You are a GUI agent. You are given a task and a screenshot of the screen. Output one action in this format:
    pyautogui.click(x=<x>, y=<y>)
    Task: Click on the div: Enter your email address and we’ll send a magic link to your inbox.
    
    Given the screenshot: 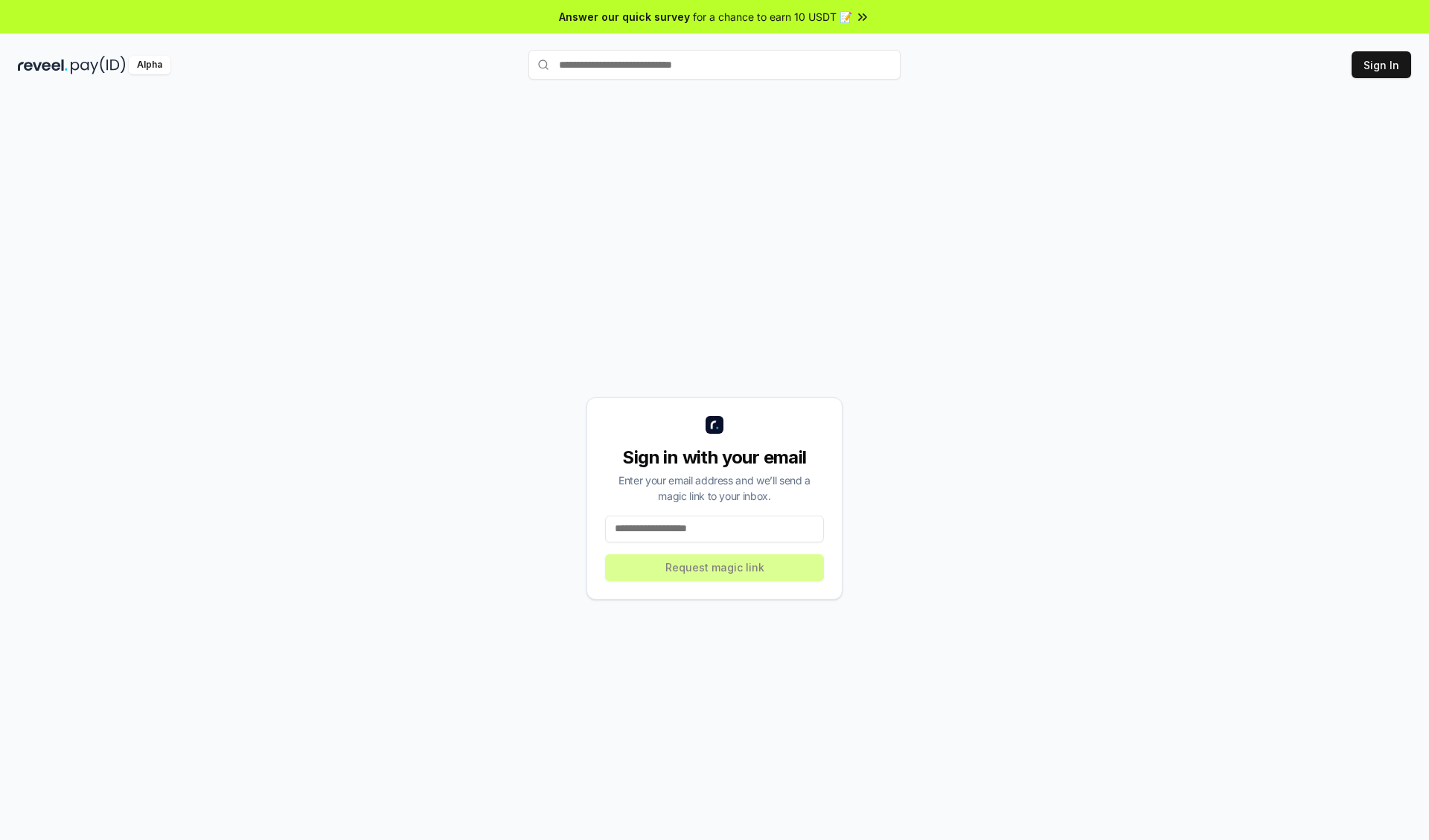 What is the action you would take?
    pyautogui.click(x=714, y=488)
    